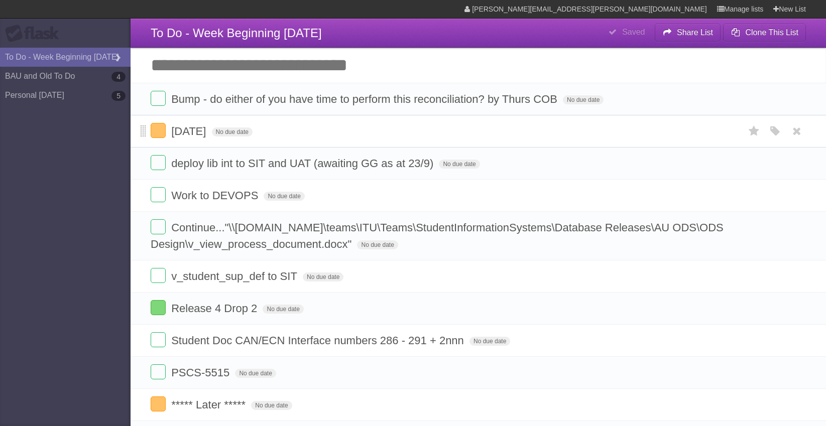 The height and width of the screenshot is (426, 826). What do you see at coordinates (303, 163) in the screenshot?
I see `span: deploy lib int to SIT and UAT (awaiting GG as at 23/9)` at bounding box center [303, 163].